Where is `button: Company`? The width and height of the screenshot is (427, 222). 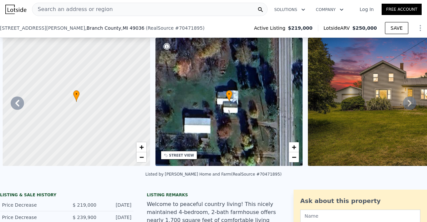 button: Company is located at coordinates (330, 10).